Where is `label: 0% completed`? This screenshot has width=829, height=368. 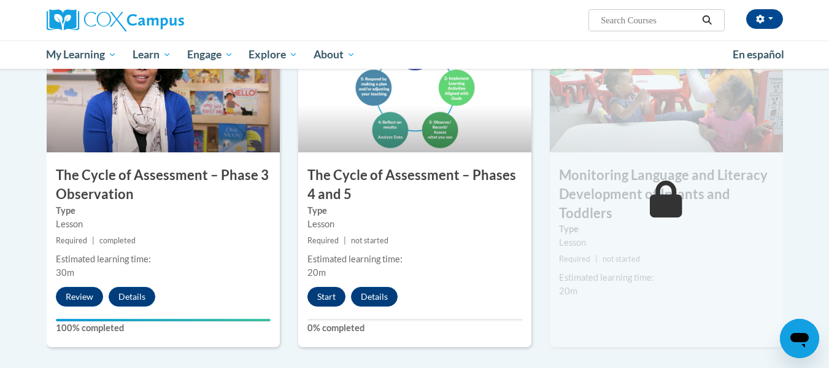
label: 0% completed is located at coordinates (415, 328).